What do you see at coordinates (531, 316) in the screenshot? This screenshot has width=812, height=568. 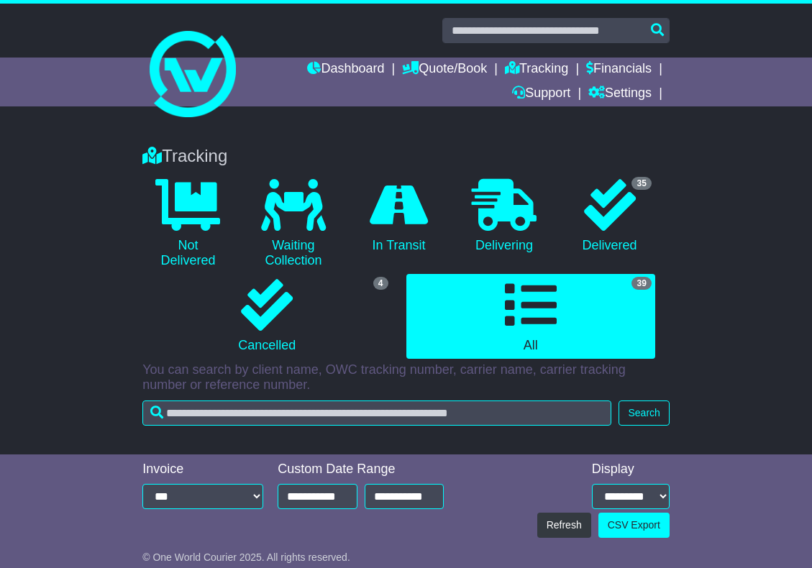 I see `a: 39 All` at bounding box center [531, 316].